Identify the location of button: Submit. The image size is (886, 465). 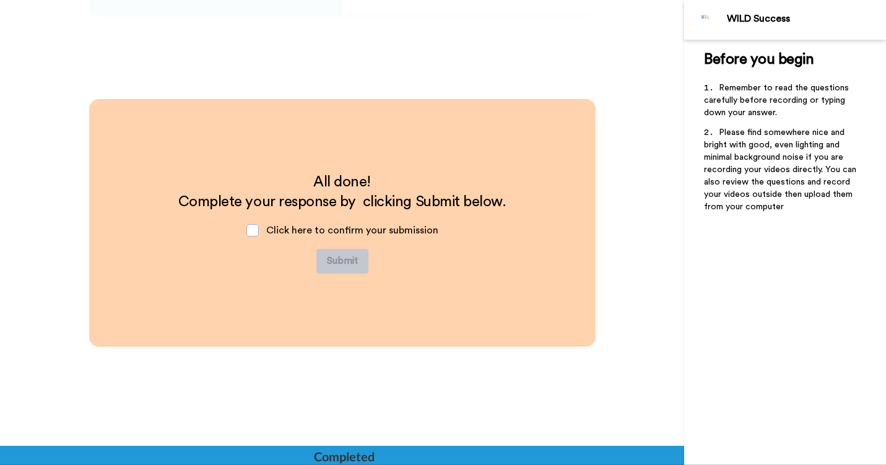
(342, 261).